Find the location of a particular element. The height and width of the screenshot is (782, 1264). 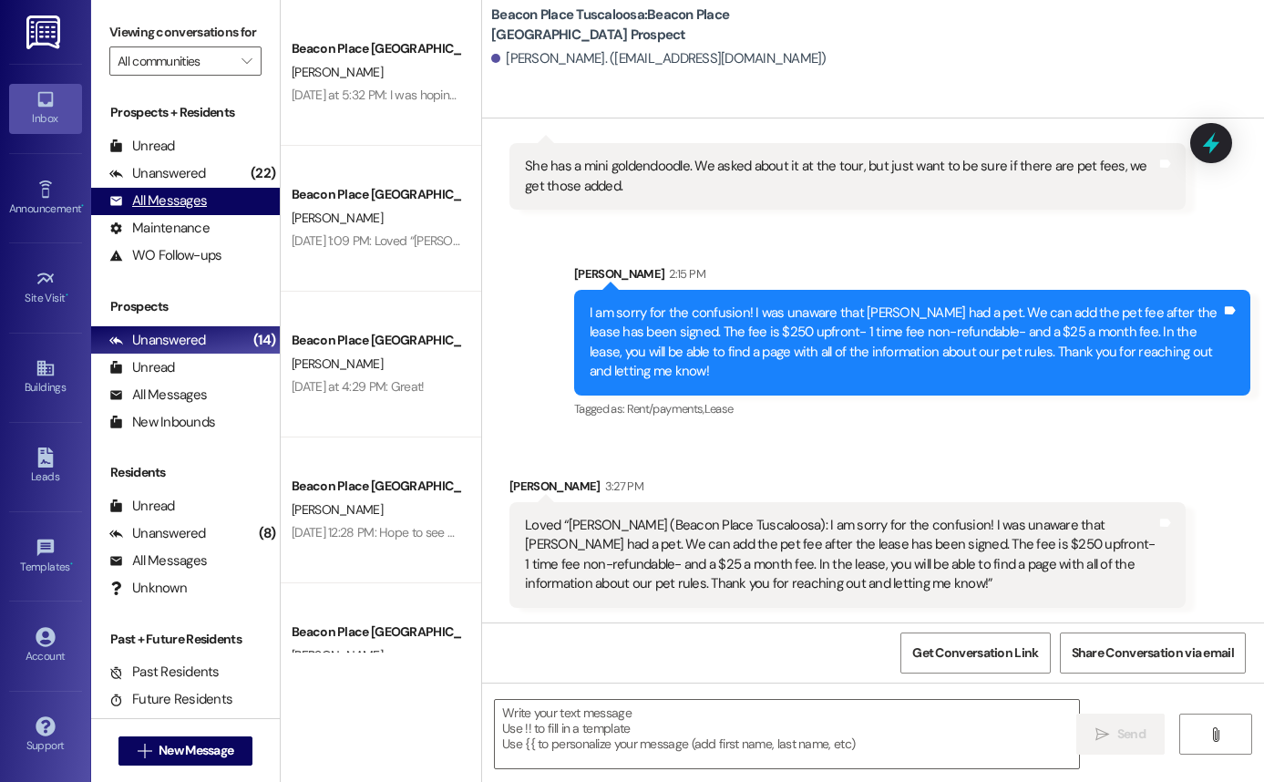

label: Viewing conversations for is located at coordinates (185, 32).